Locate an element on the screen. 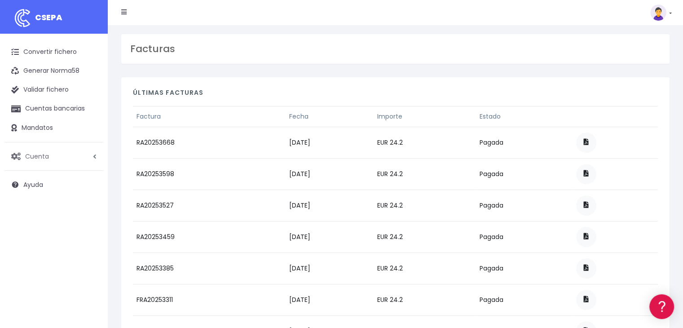 The height and width of the screenshot is (328, 683). th: Importe is located at coordinates (425, 116).